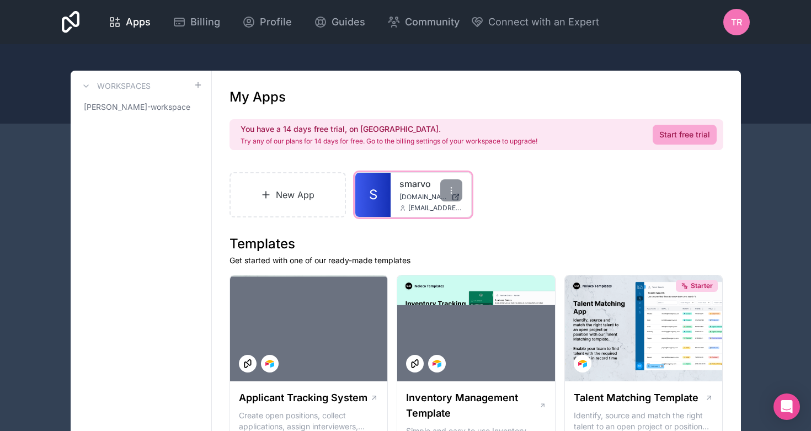  Describe the element at coordinates (431, 184) in the screenshot. I see `a: smarvo` at that location.